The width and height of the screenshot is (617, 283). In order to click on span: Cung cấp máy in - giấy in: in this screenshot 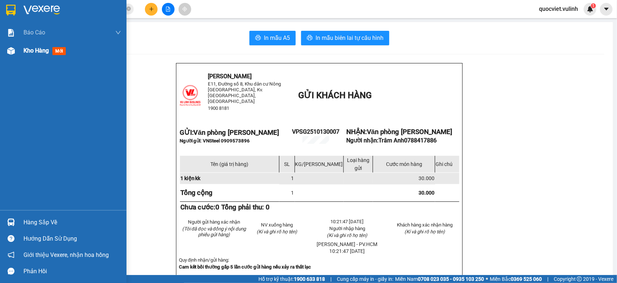, I will do `click(365, 279)`.